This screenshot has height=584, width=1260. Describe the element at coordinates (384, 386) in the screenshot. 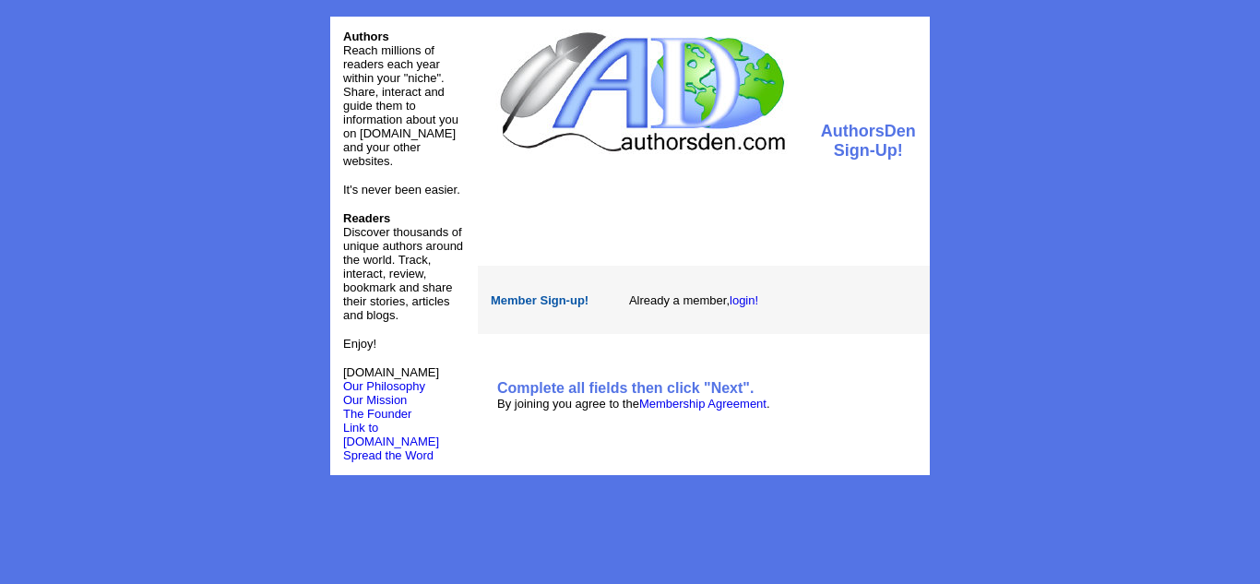

I see `a: Our Philosophy` at that location.